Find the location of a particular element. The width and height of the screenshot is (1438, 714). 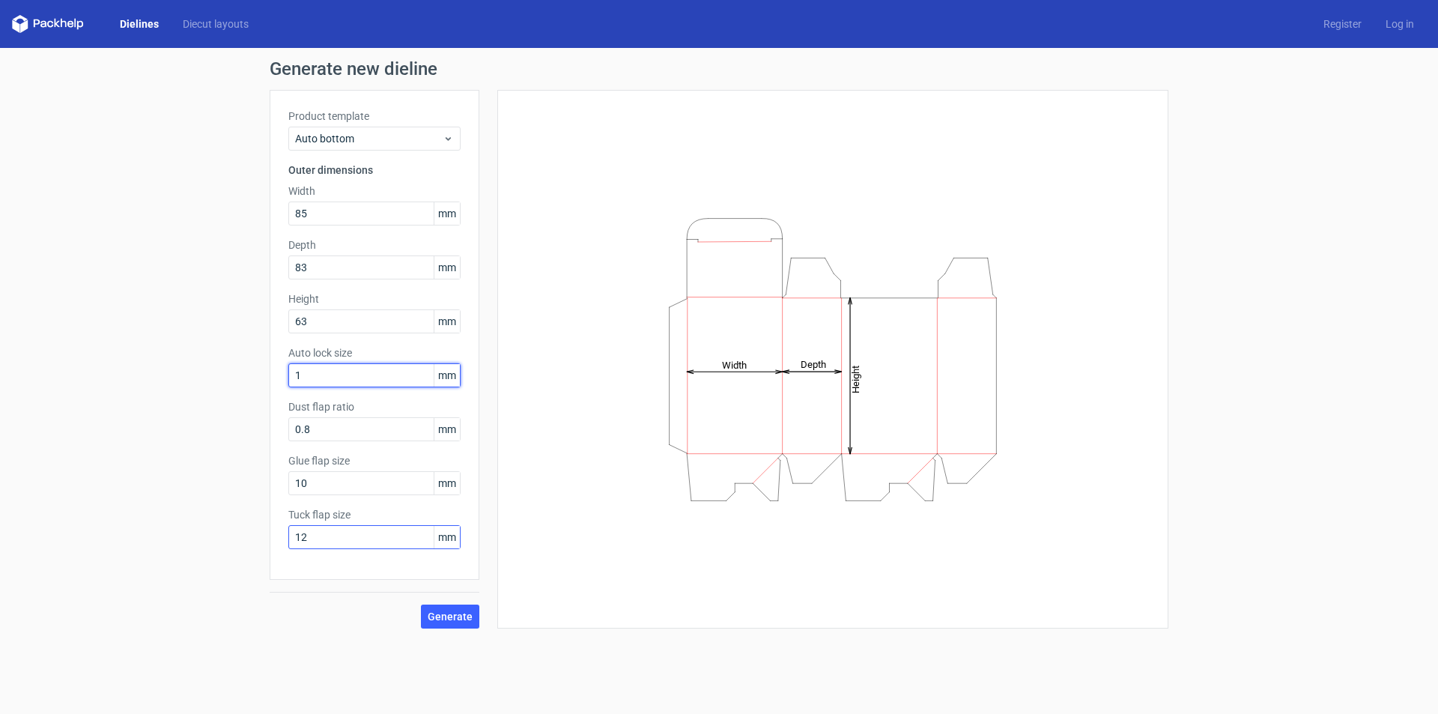

span: Generate is located at coordinates (450, 616).